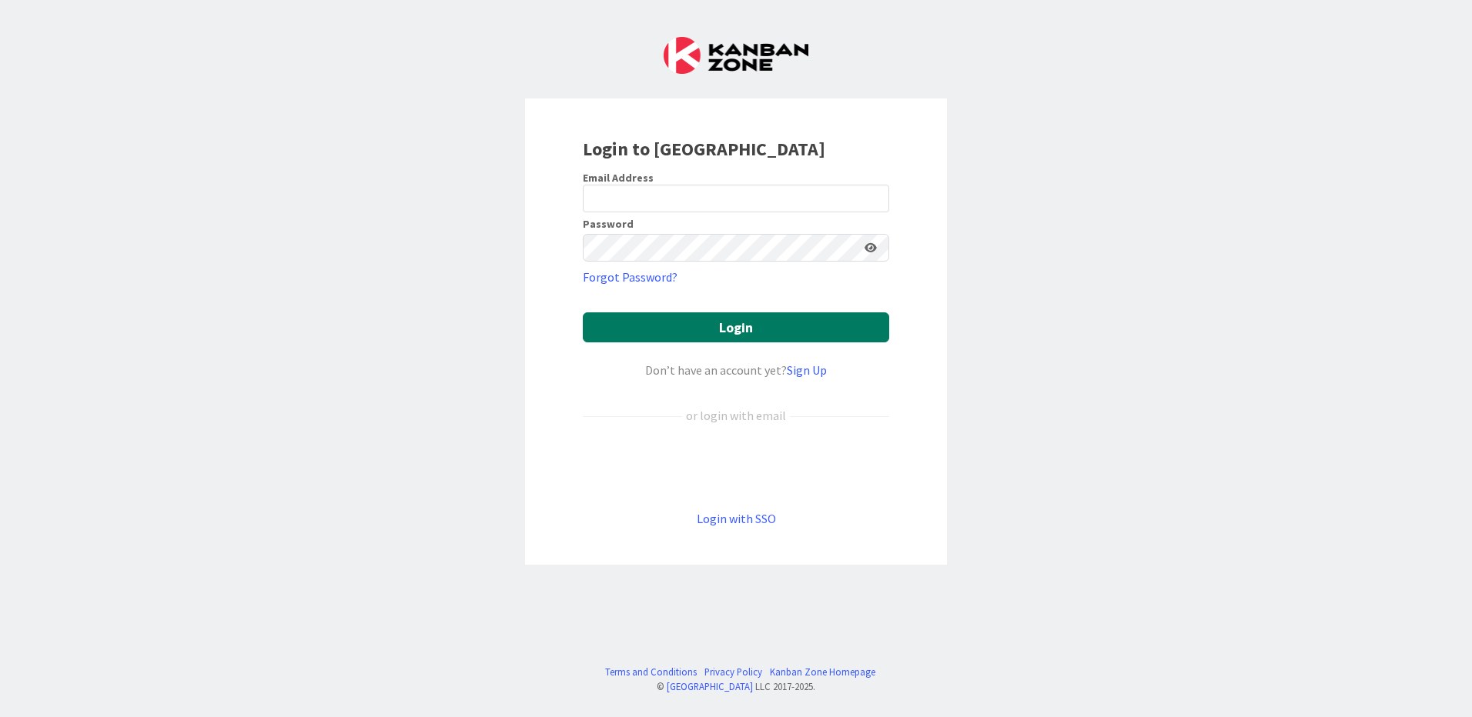 Image resolution: width=1472 pixels, height=717 pixels. I want to click on button: Login, so click(736, 327).